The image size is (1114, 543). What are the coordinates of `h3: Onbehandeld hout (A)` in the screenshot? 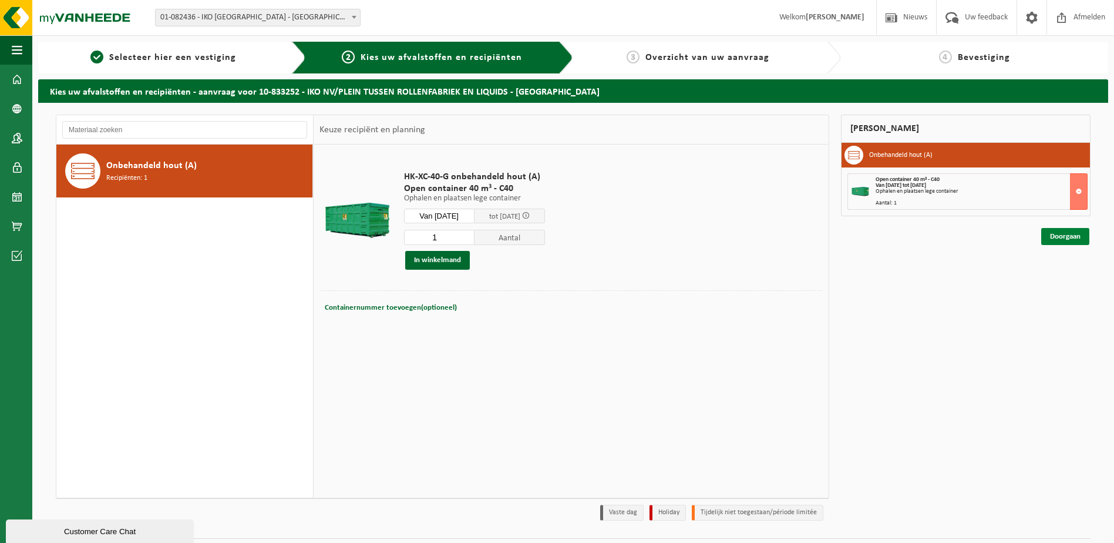 It's located at (901, 155).